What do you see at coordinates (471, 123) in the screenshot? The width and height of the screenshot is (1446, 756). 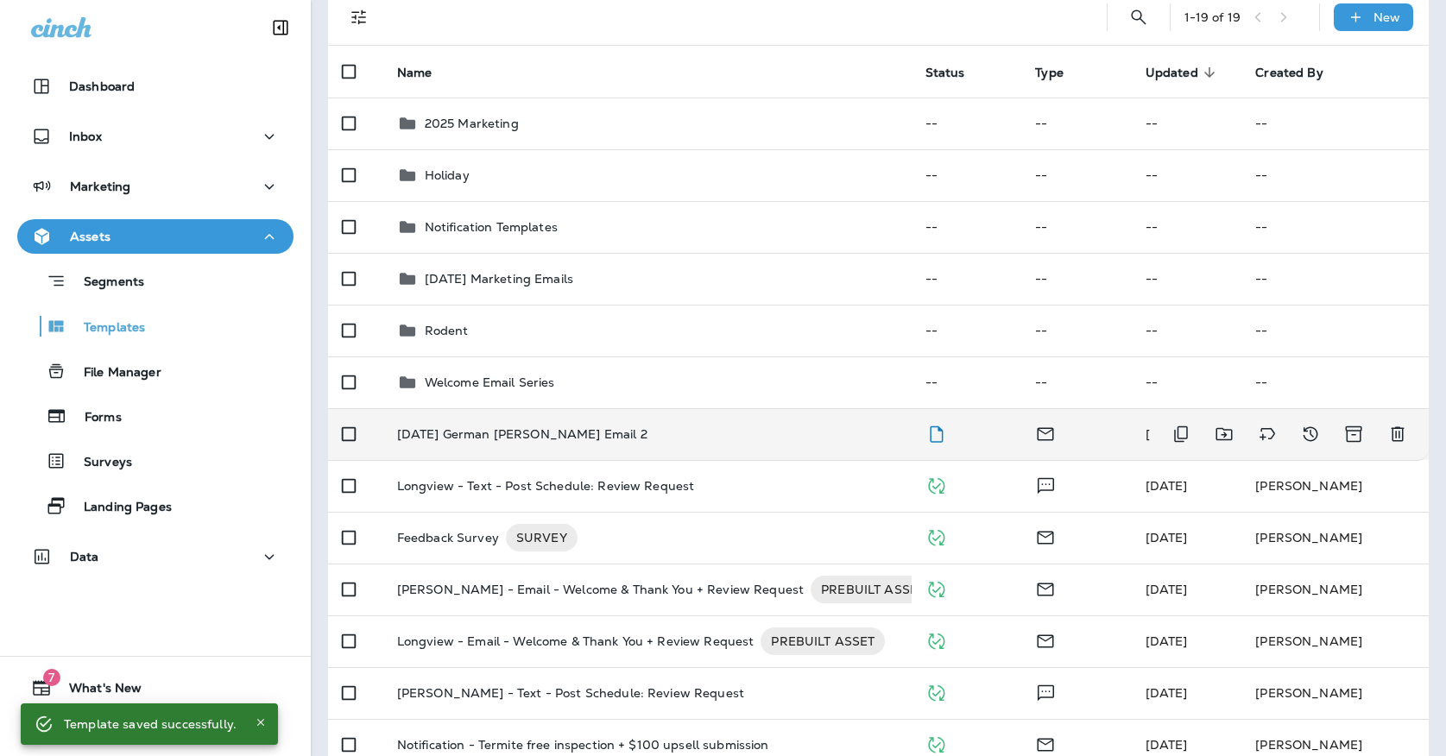 I see `p: 2025 Marketing` at bounding box center [471, 123].